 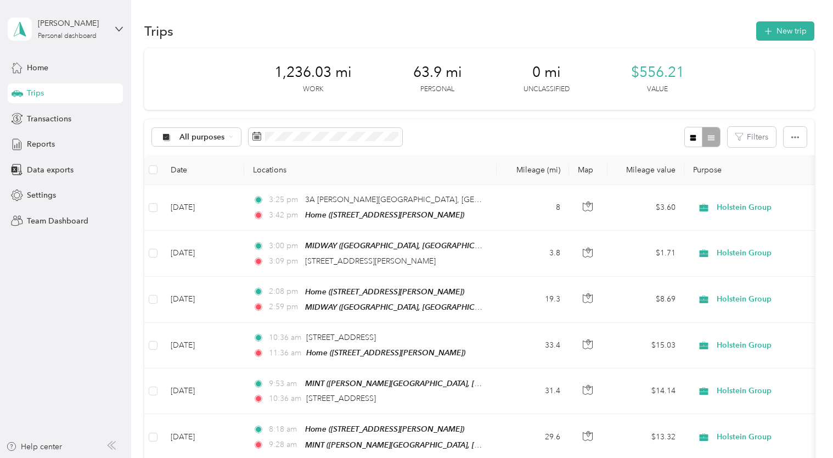 What do you see at coordinates (646, 208) in the screenshot?
I see `td: $3.60` at bounding box center [646, 208].